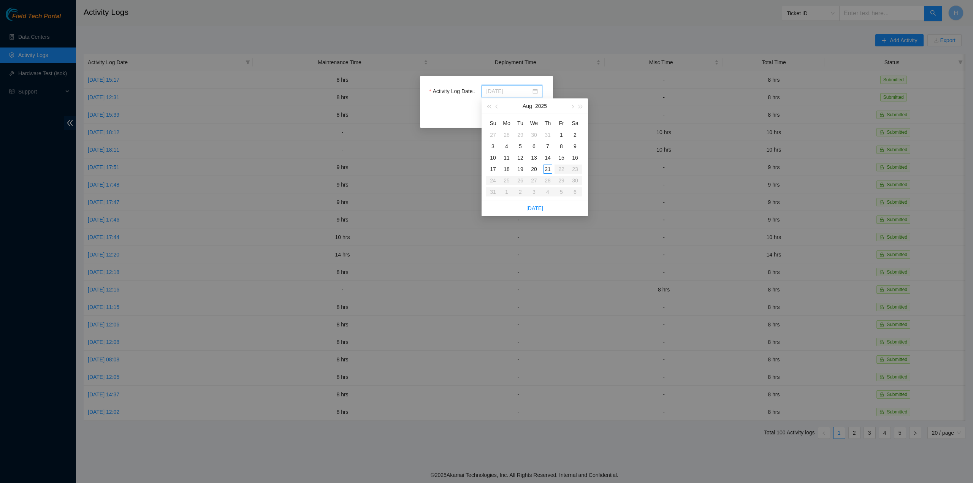 Image resolution: width=973 pixels, height=483 pixels. Describe the element at coordinates (493, 169) in the screenshot. I see `div: 17` at that location.